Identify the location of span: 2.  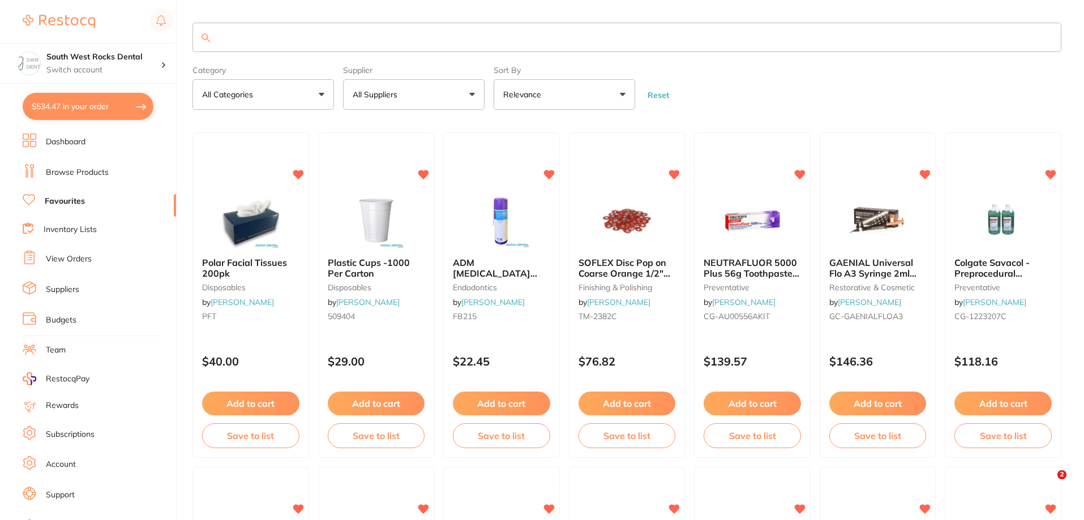
(1062, 475).